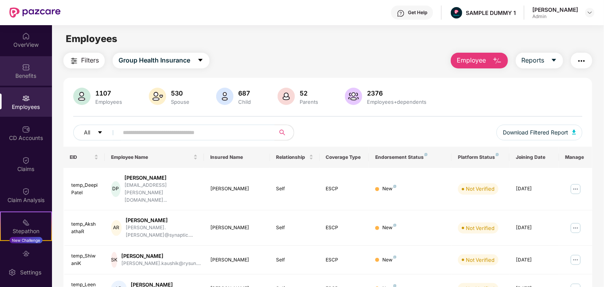  Describe the element at coordinates (237, 157) in the screenshot. I see `th: Insured Name` at that location.